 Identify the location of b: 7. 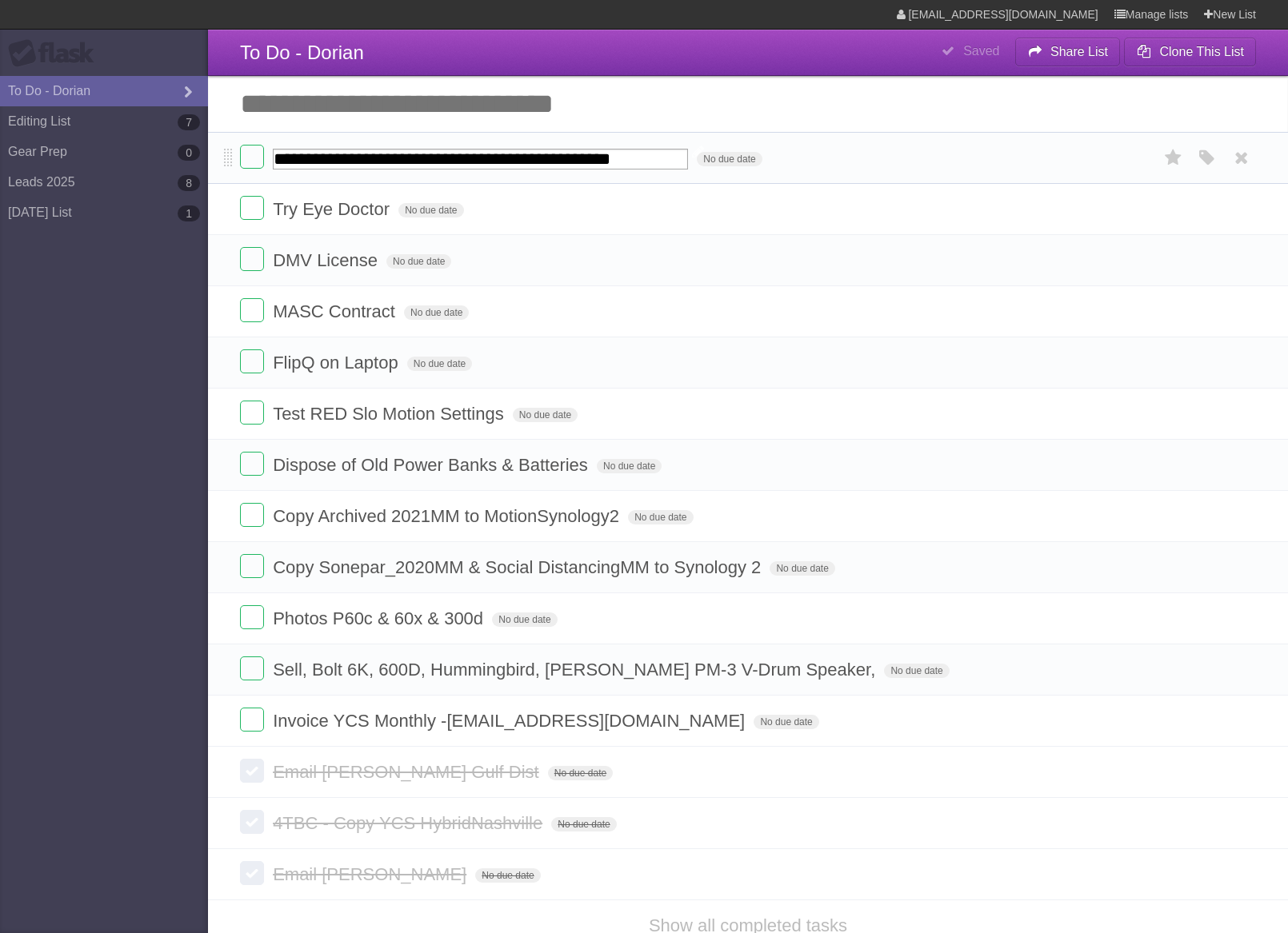
(189, 122).